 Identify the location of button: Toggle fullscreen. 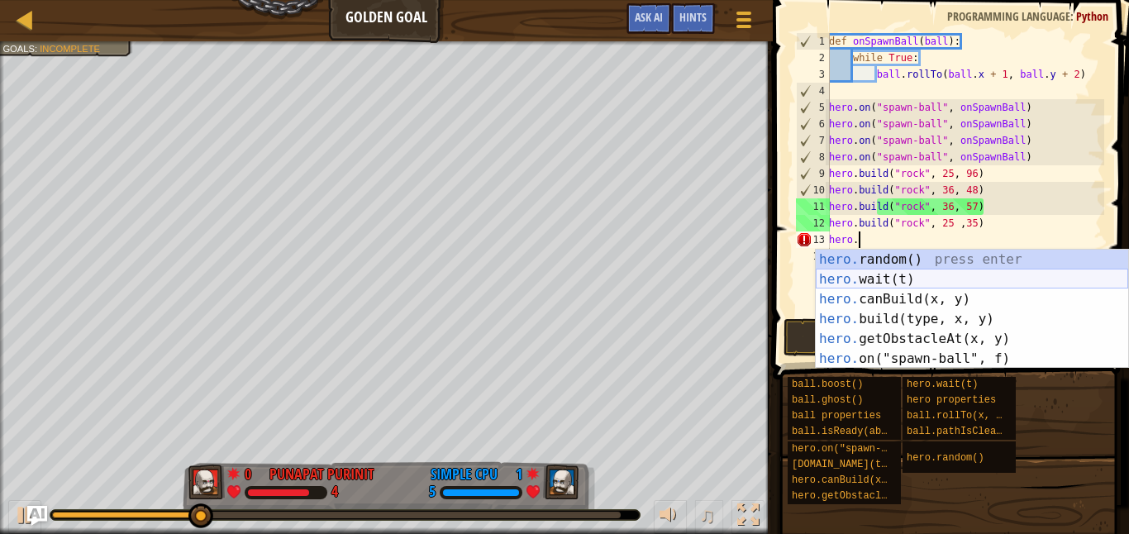
(748, 517).